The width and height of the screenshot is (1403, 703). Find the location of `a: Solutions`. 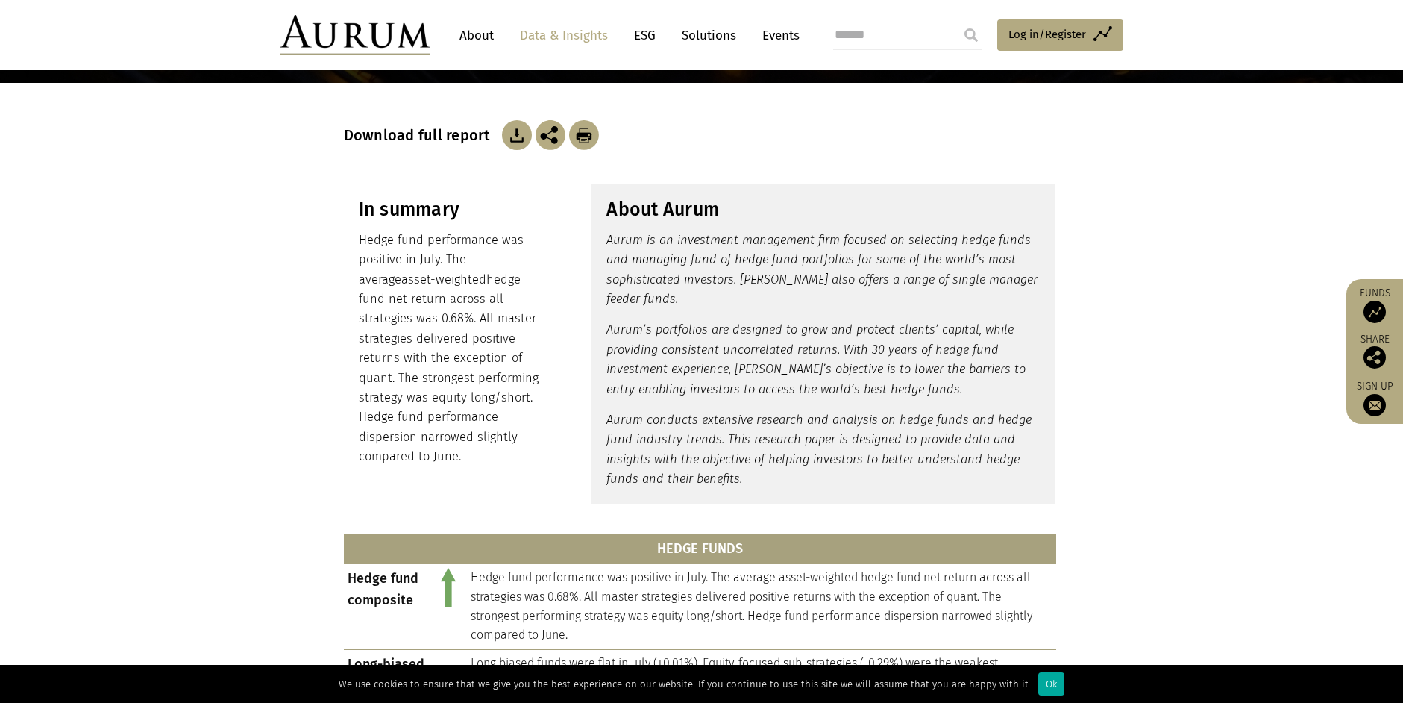

a: Solutions is located at coordinates (709, 35).